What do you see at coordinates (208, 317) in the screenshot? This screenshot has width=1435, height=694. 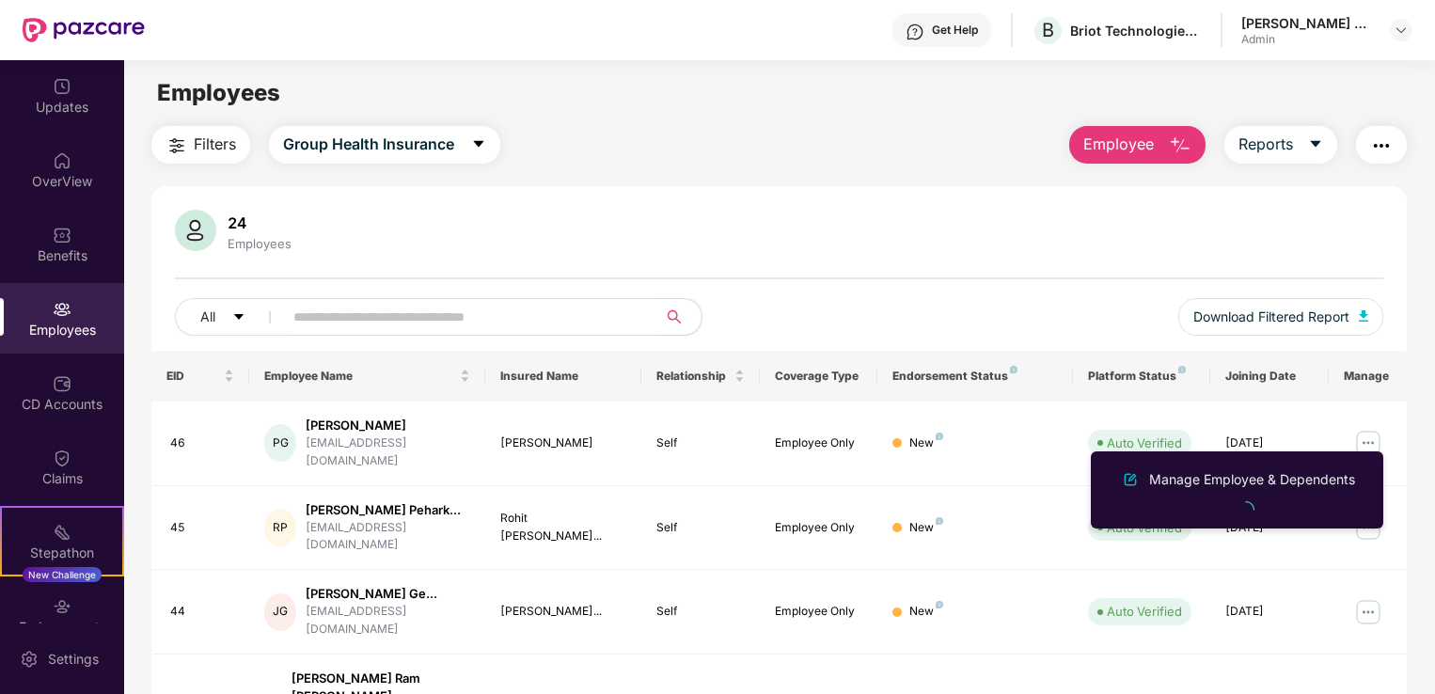 I see `span: All` at bounding box center [208, 317].